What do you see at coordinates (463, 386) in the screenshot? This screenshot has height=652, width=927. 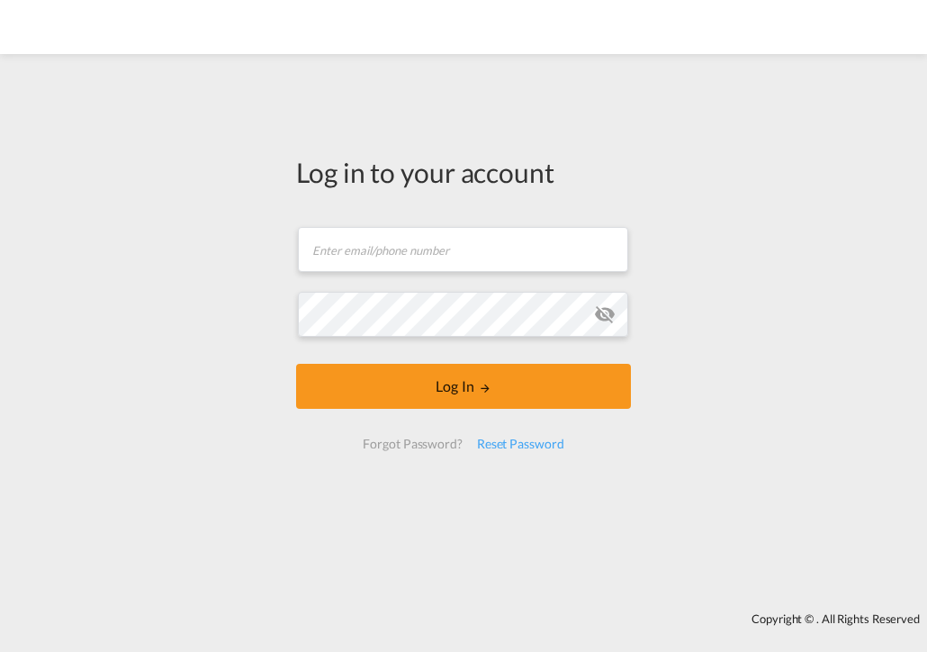 I see `button: LOGIN` at bounding box center [463, 386].